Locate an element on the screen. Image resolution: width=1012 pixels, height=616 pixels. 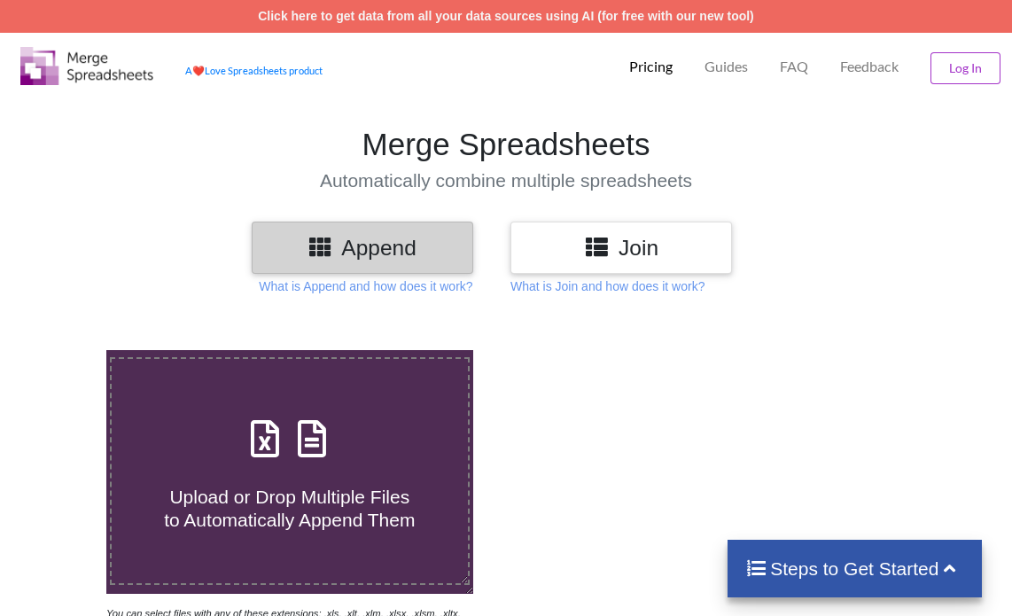
span: Feedback is located at coordinates (869, 66).